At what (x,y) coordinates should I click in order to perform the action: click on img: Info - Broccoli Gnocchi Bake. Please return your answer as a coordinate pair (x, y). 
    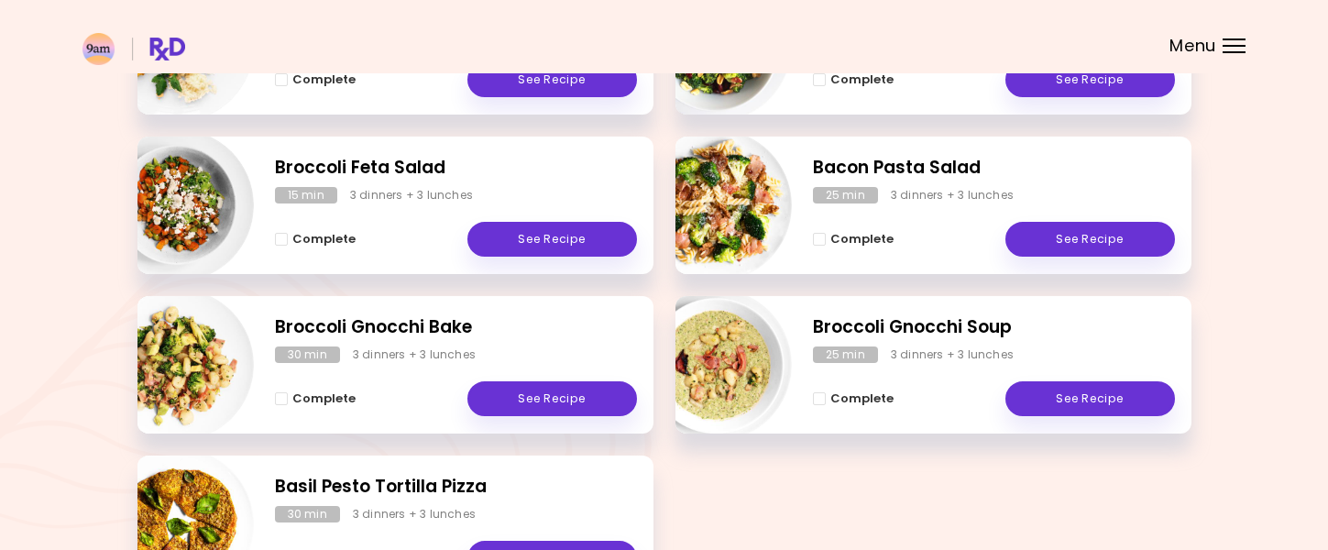
    Looking at the image, I should click on (178, 365).